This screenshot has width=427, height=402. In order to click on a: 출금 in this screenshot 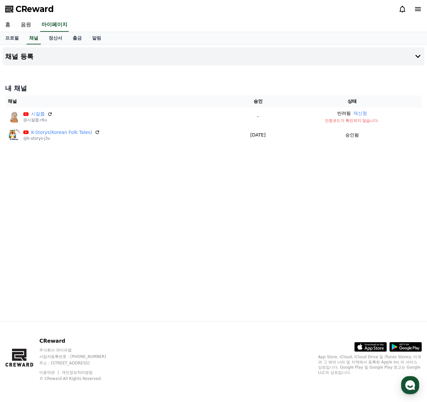, I will do `click(77, 38)`.